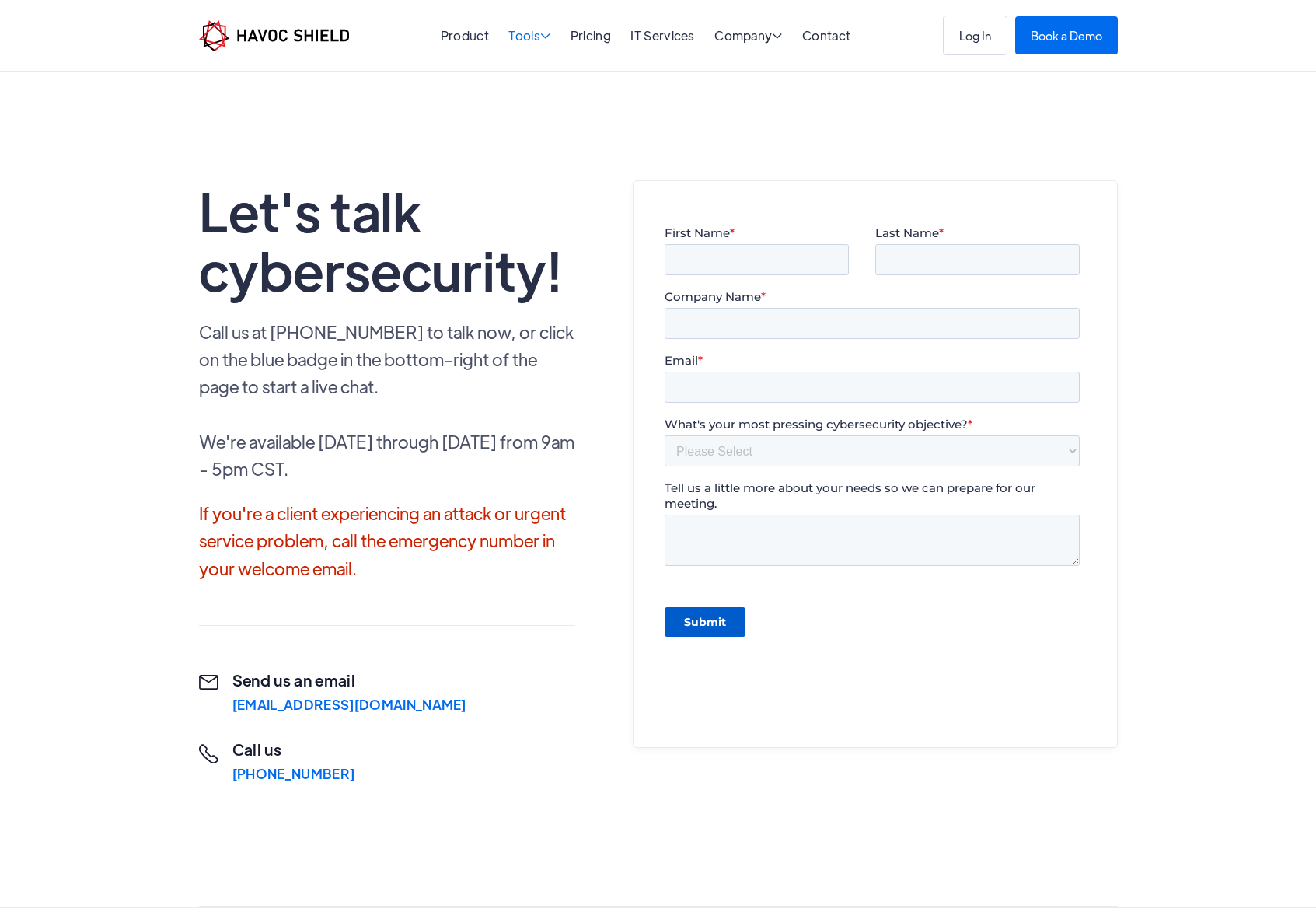 The height and width of the screenshot is (912, 1316). I want to click on a: Product, so click(465, 35).